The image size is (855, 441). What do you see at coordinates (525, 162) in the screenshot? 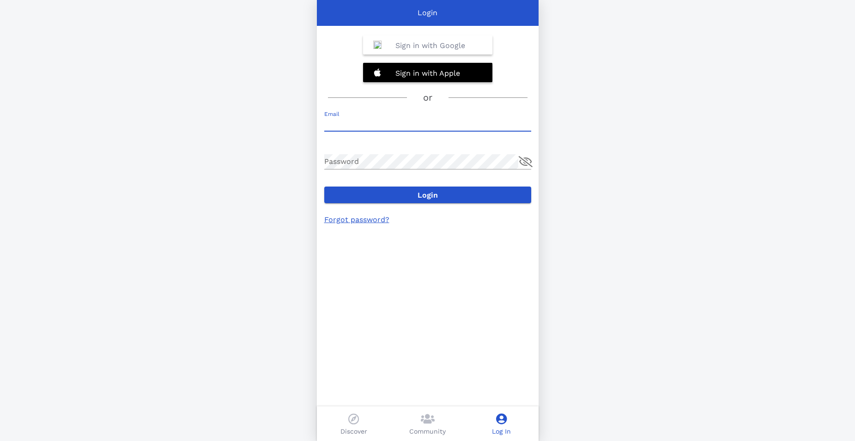
I see `button: append icon` at bounding box center [525, 162].